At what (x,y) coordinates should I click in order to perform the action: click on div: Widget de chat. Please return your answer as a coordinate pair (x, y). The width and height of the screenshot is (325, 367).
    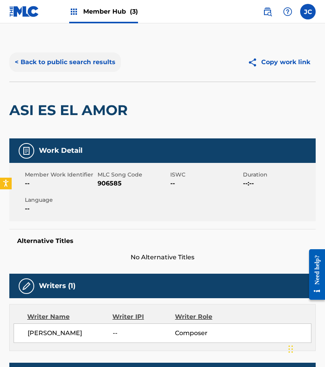
    Looking at the image, I should click on (305, 348).